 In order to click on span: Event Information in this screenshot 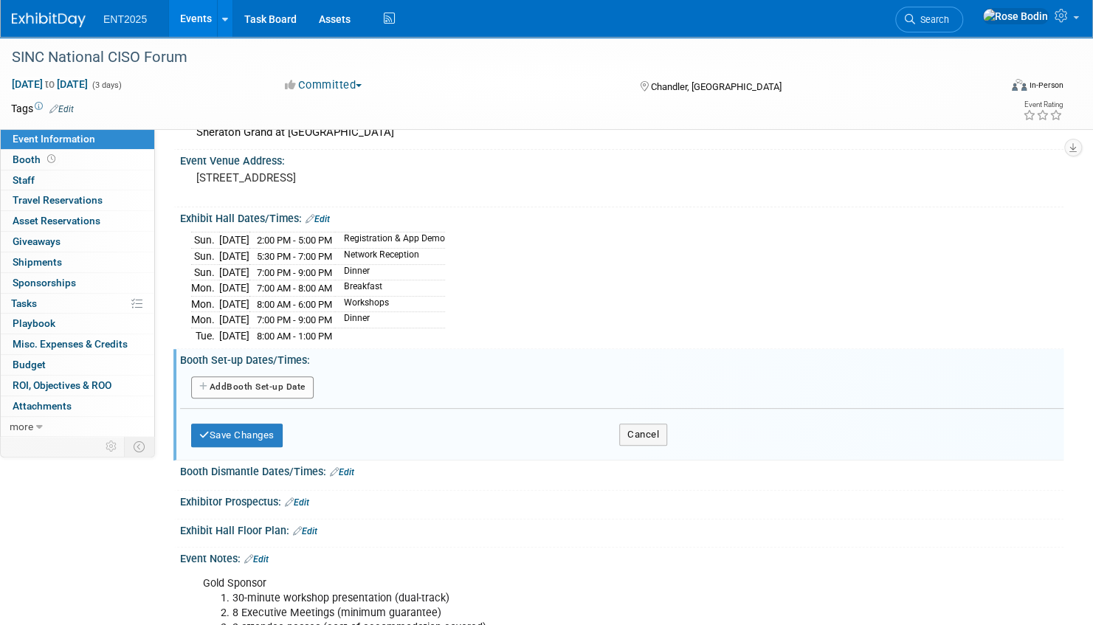, I will do `click(54, 139)`.